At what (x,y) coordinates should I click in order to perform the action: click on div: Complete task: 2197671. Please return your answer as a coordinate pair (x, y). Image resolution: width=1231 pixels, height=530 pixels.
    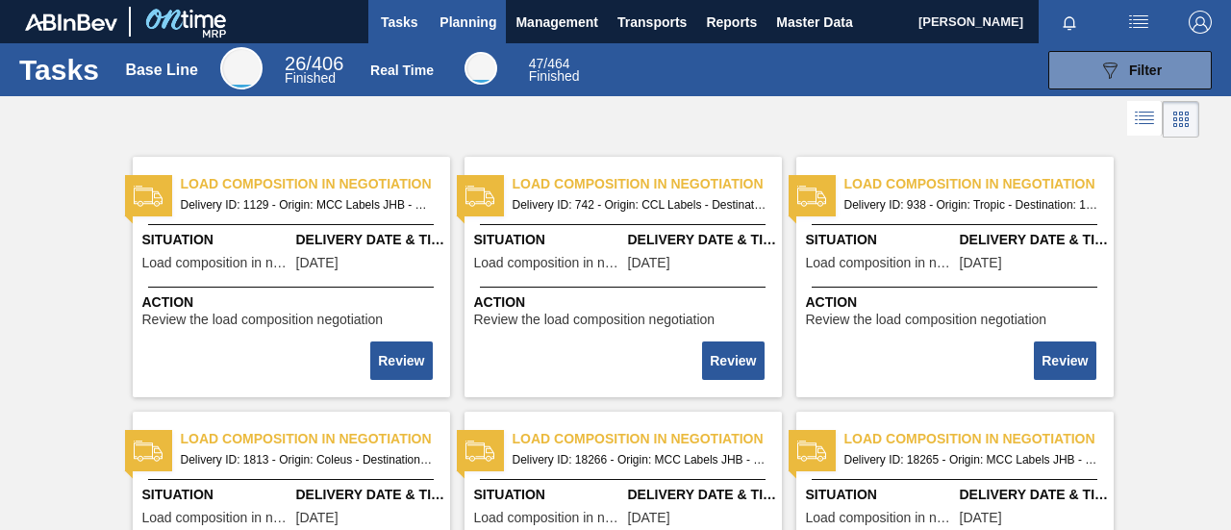
    Looking at the image, I should click on (403, 361).